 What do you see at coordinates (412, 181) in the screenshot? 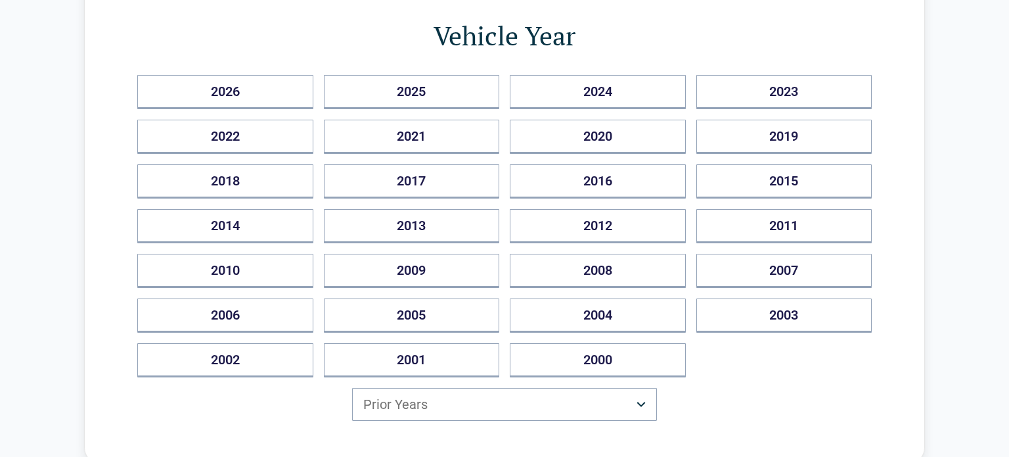
I see `button: 2017` at bounding box center [412, 181].